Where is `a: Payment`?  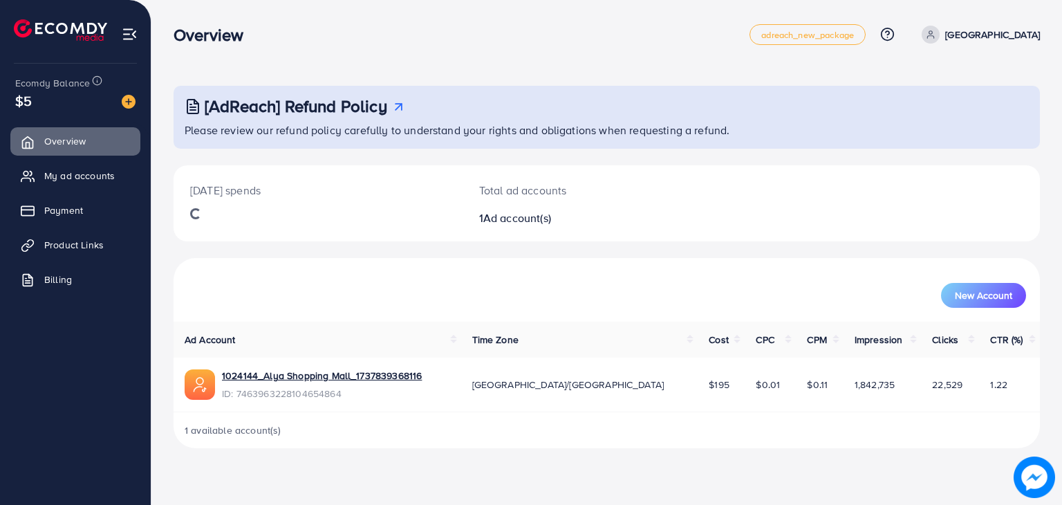 a: Payment is located at coordinates (75, 210).